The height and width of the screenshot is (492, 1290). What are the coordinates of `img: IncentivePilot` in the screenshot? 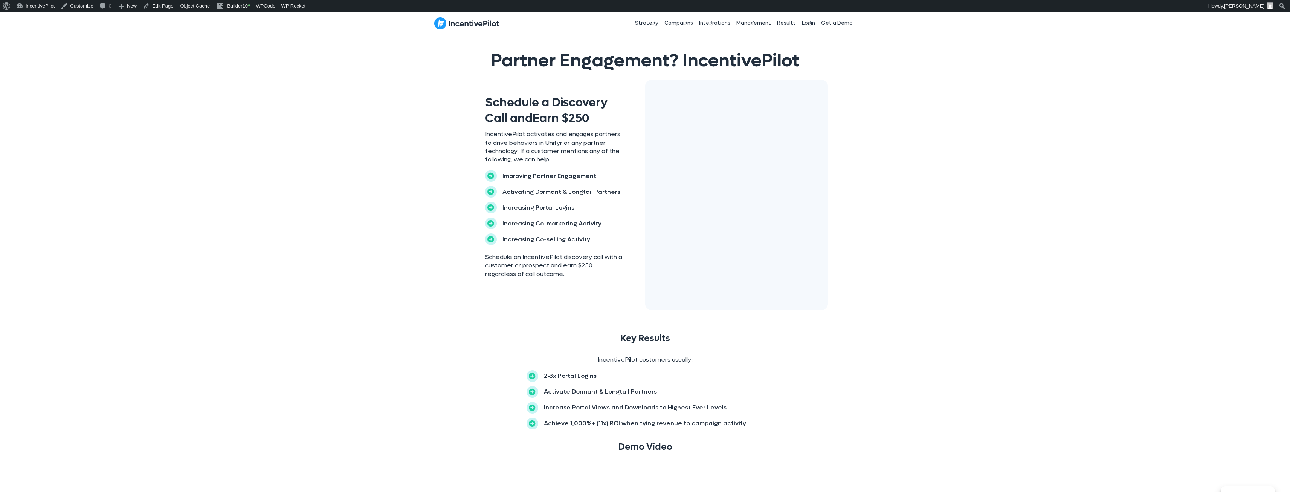 It's located at (467, 23).